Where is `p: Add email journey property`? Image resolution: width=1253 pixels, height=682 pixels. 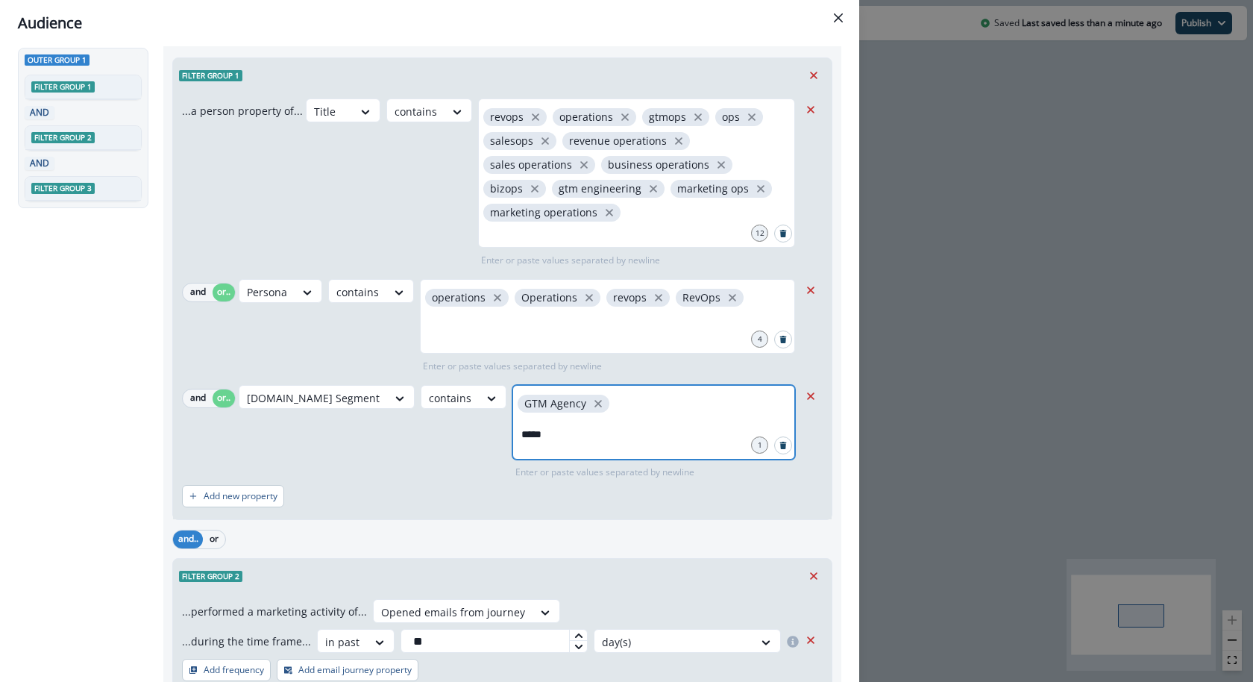
p: Add email journey property is located at coordinates (355, 670).